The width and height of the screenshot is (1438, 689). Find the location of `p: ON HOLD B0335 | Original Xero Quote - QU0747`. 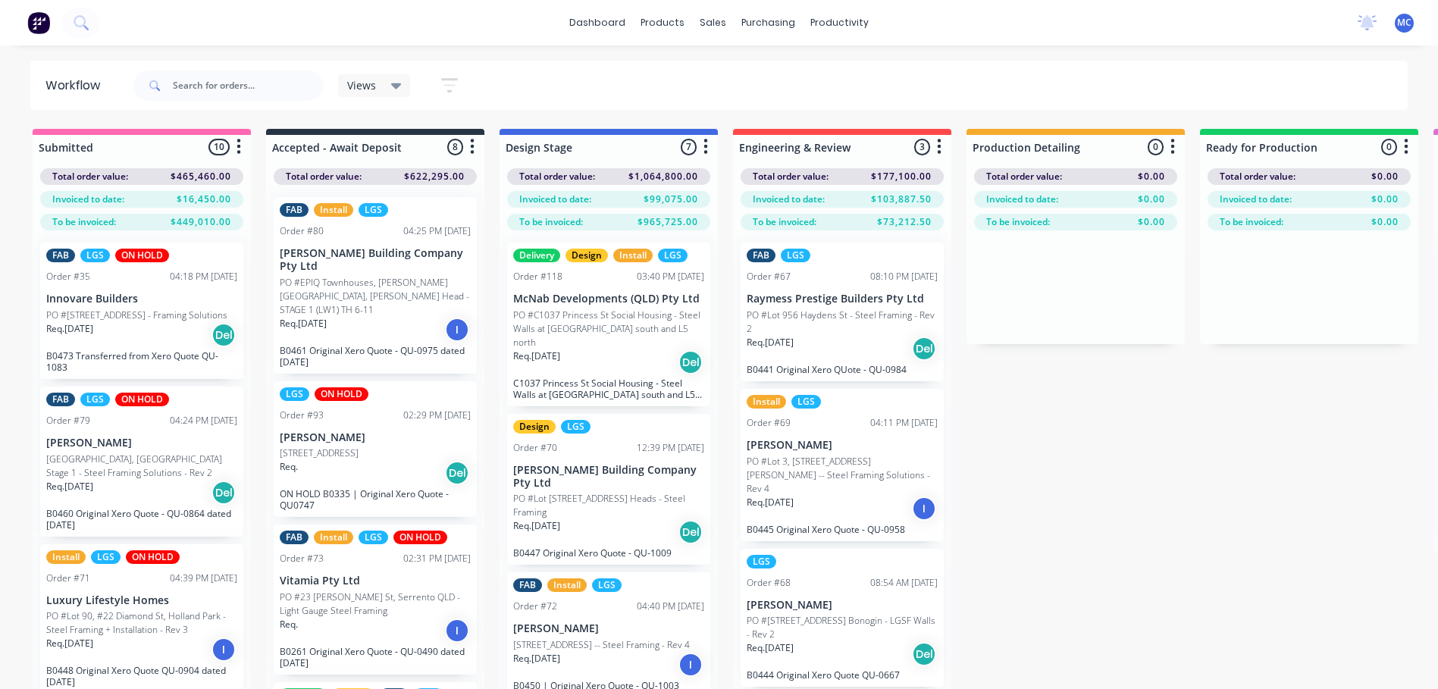

p: ON HOLD B0335 | Original Xero Quote - QU0747 is located at coordinates (375, 499).